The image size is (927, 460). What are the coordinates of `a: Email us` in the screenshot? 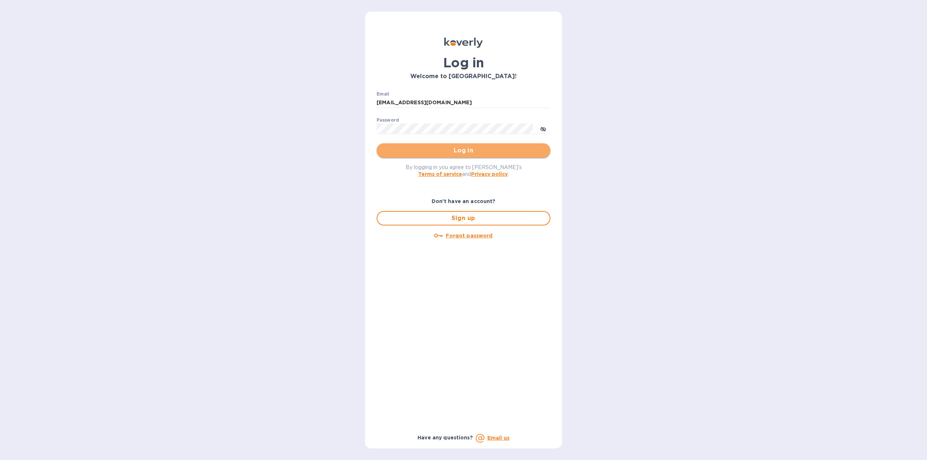 It's located at (498, 438).